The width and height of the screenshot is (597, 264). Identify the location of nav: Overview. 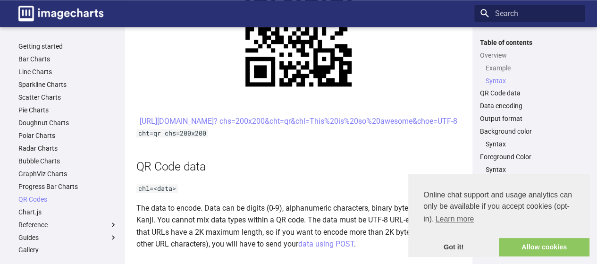
(529, 74).